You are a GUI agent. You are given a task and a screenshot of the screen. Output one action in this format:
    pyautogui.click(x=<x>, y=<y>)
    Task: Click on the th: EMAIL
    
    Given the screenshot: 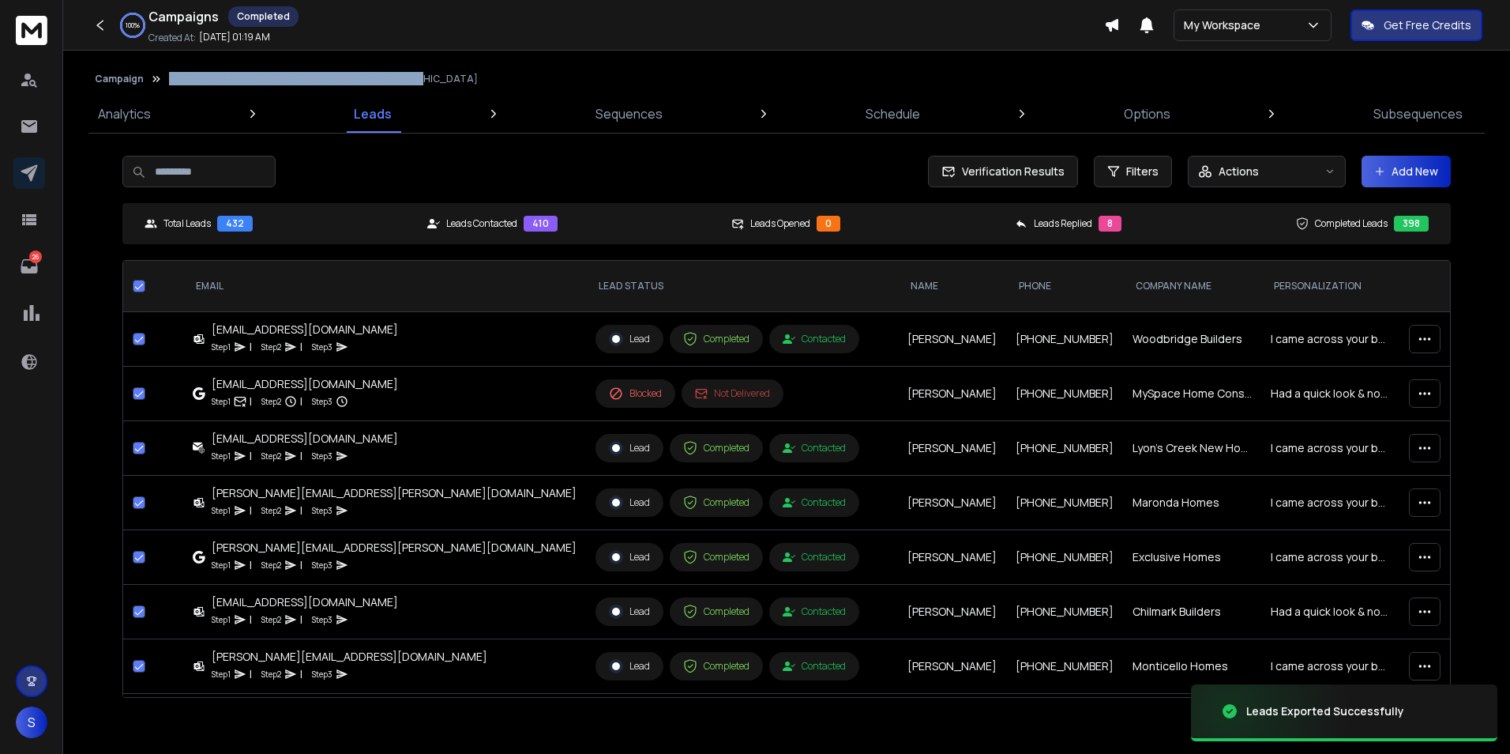 What is the action you would take?
    pyautogui.click(x=385, y=286)
    